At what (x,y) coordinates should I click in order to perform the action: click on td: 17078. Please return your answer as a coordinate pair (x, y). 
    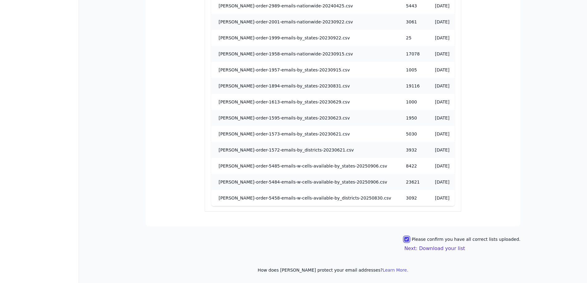
    Looking at the image, I should click on (413, 54).